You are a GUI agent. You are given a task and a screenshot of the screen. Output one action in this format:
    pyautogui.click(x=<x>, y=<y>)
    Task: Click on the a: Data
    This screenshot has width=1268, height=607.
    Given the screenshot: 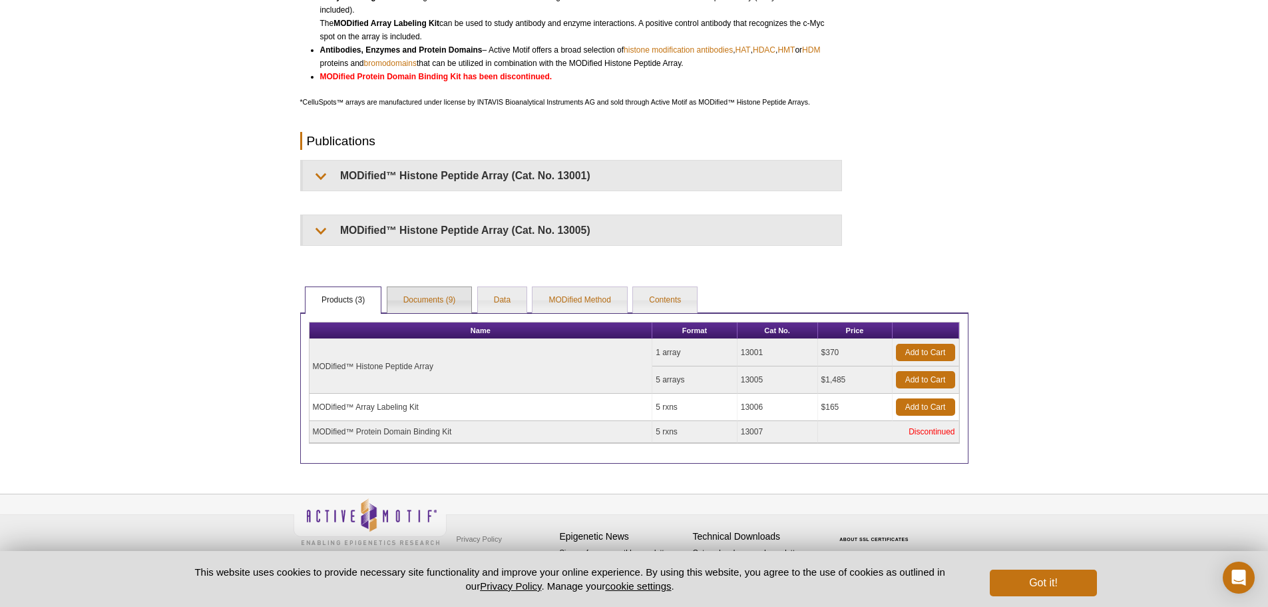 What is the action you would take?
    pyautogui.click(x=502, y=300)
    